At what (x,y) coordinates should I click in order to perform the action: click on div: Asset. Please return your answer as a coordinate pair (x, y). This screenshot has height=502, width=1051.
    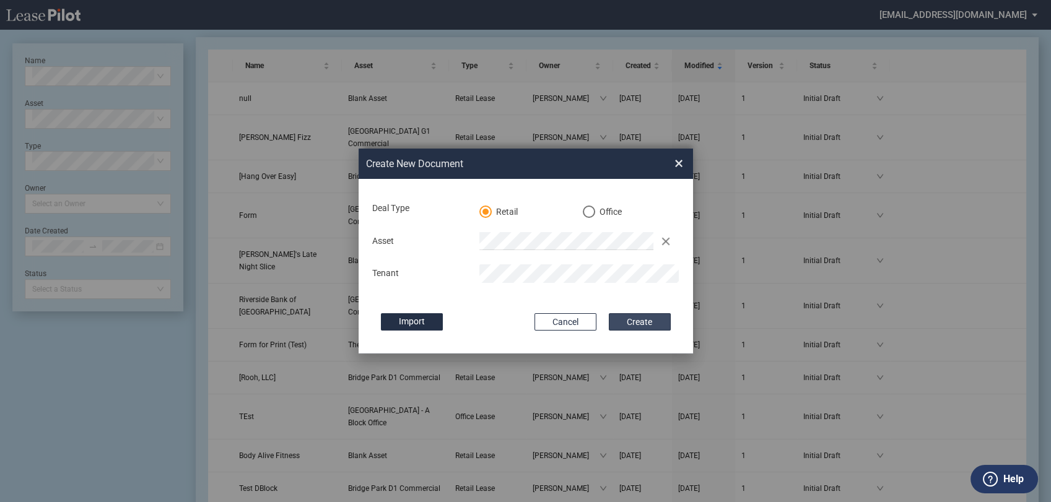
    Looking at the image, I should click on (418, 241).